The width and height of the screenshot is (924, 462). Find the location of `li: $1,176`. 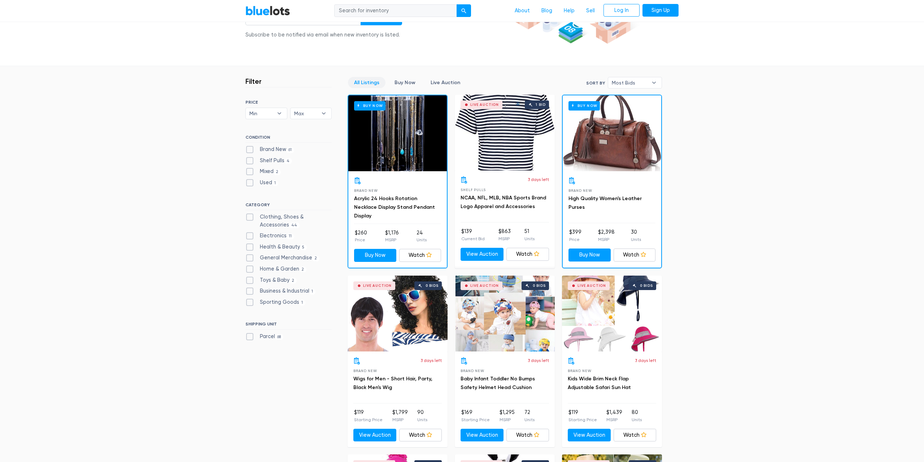

li: $1,176 is located at coordinates (392, 236).